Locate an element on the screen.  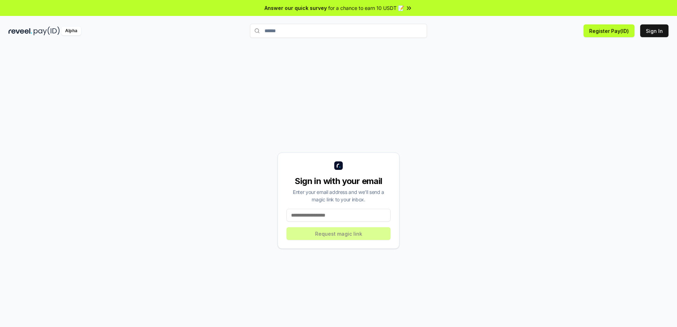
img: pay_id is located at coordinates (47, 31).